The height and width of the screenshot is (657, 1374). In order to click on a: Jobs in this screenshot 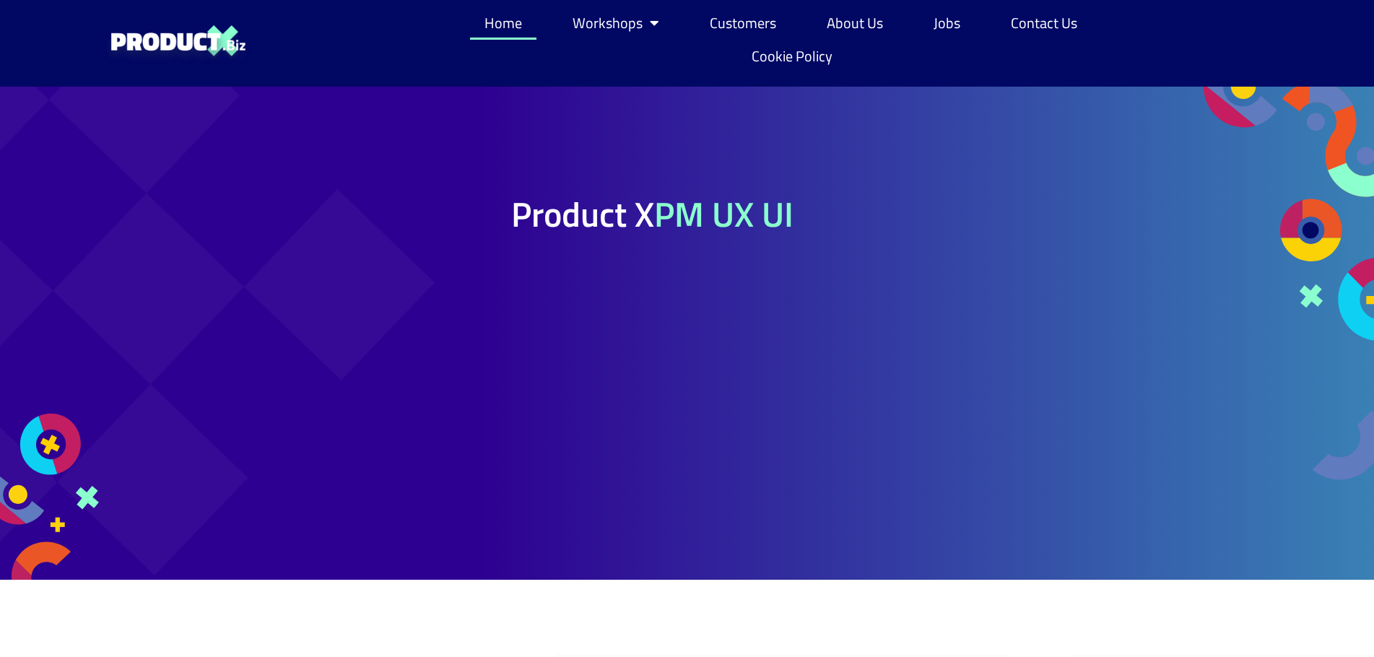, I will do `click(947, 23)`.